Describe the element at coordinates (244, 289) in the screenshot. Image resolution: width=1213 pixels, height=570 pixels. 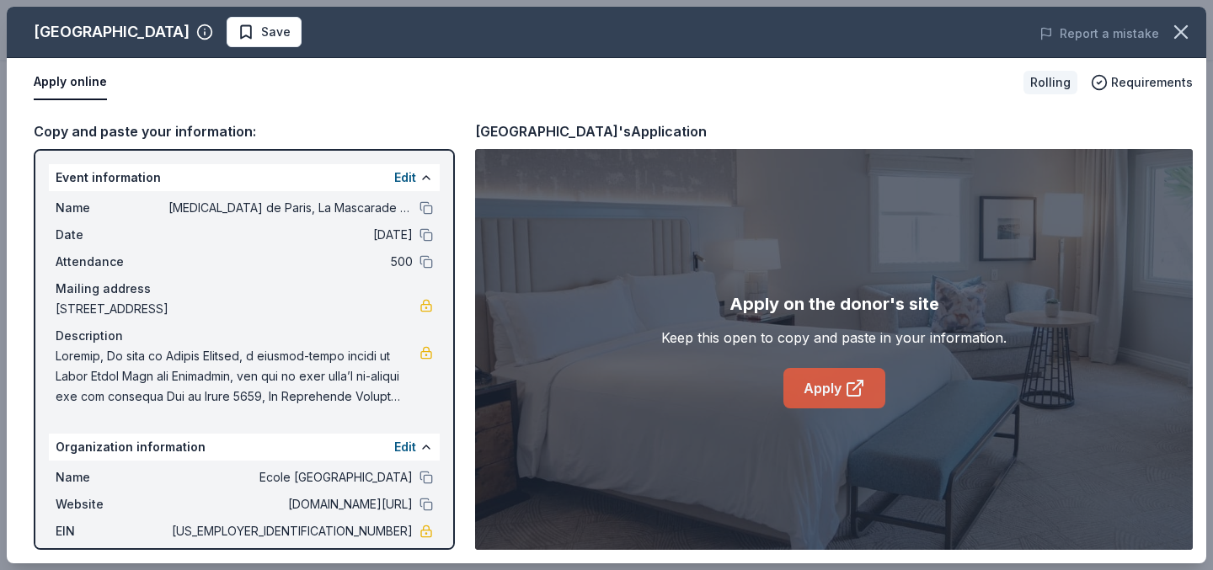
I see `div: Mailing address` at that location.